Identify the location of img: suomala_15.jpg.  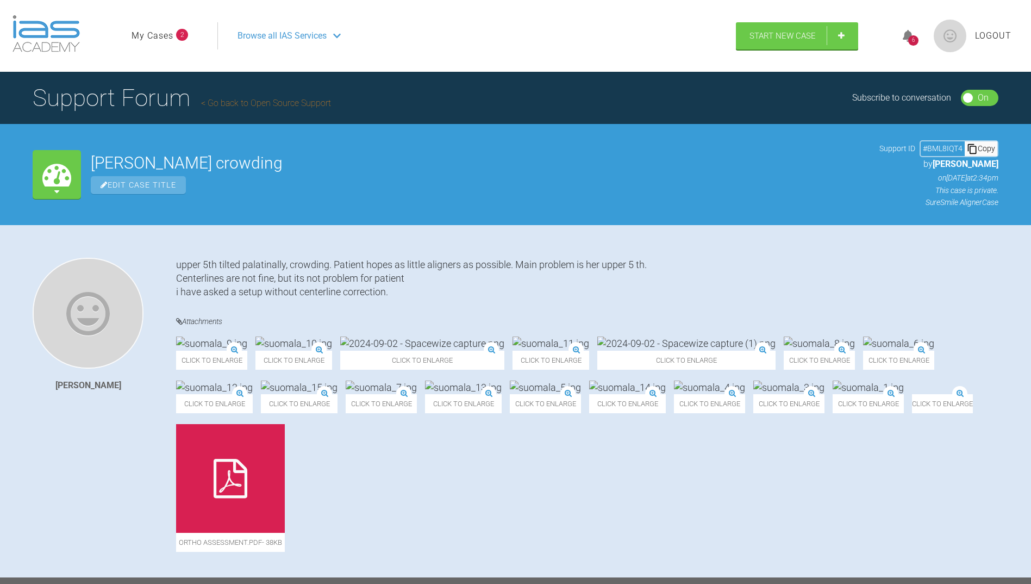
(299, 387).